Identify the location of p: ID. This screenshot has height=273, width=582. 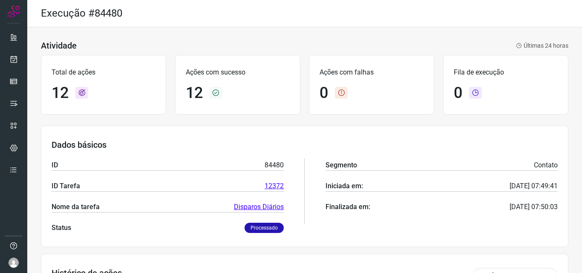
(55, 165).